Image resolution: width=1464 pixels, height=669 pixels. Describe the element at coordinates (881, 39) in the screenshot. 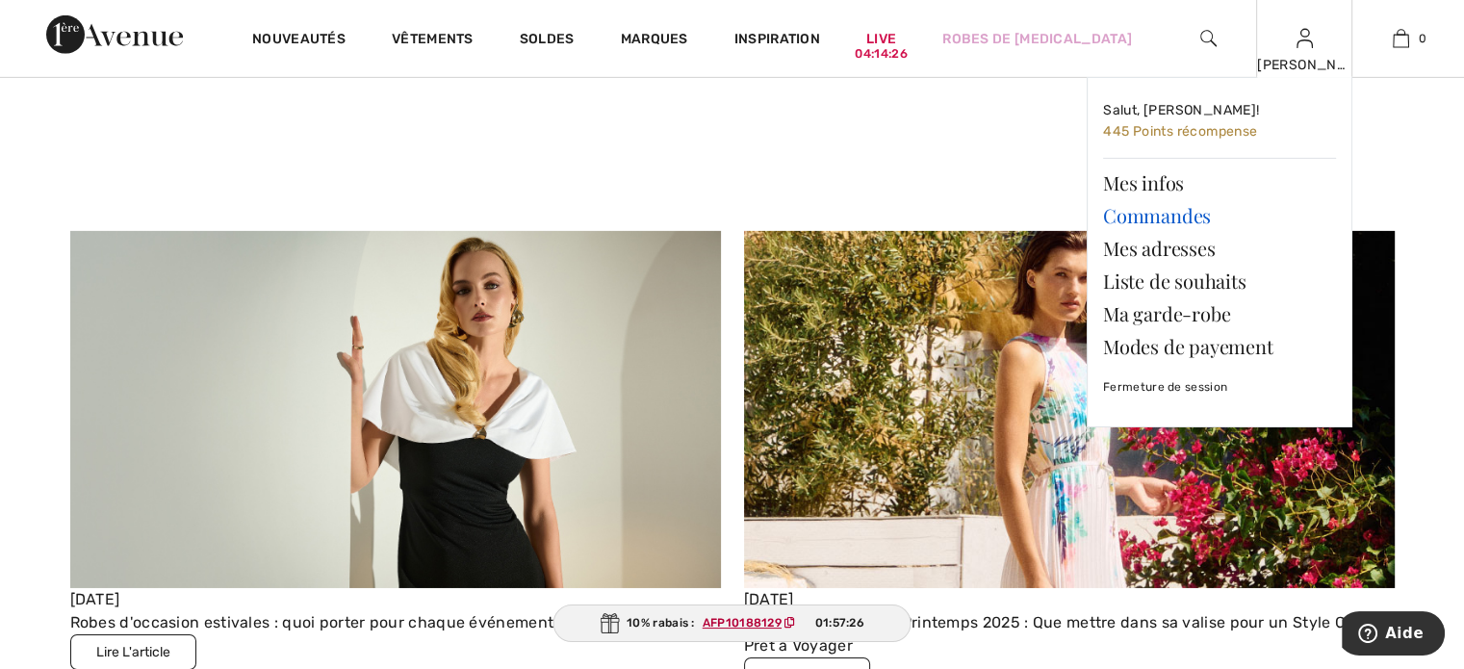

I see `a: Live04:14:26` at that location.